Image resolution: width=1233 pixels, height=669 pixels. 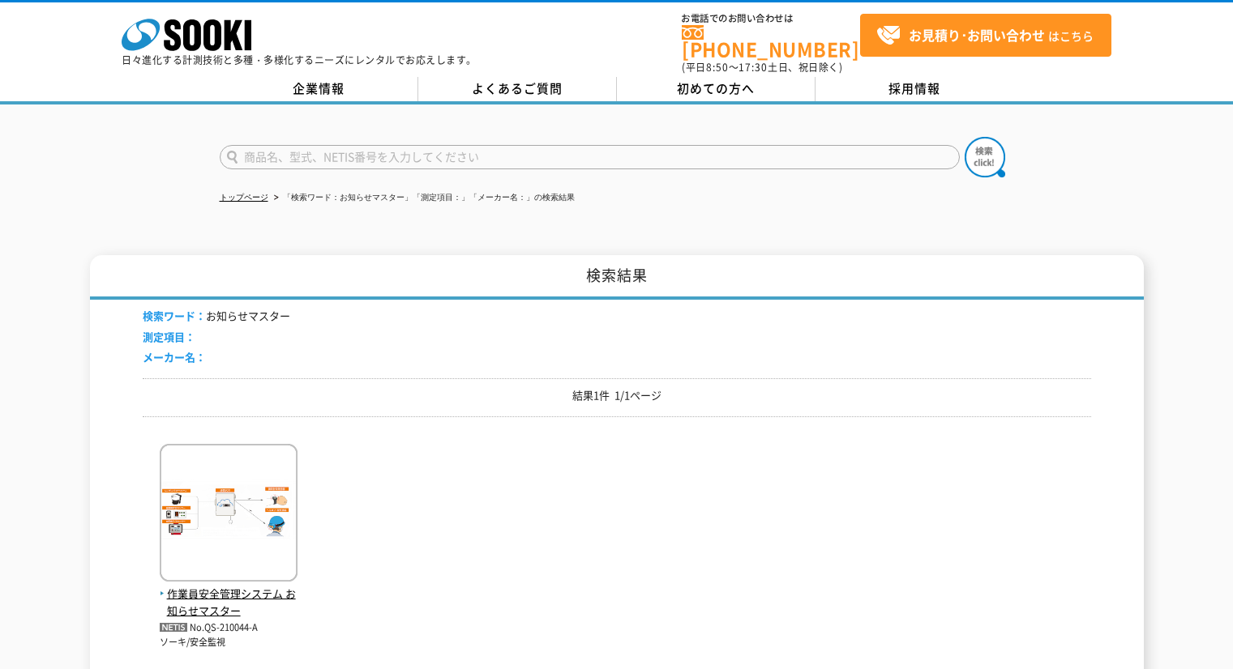 What do you see at coordinates (244, 197) in the screenshot?
I see `a: トップページ` at bounding box center [244, 197].